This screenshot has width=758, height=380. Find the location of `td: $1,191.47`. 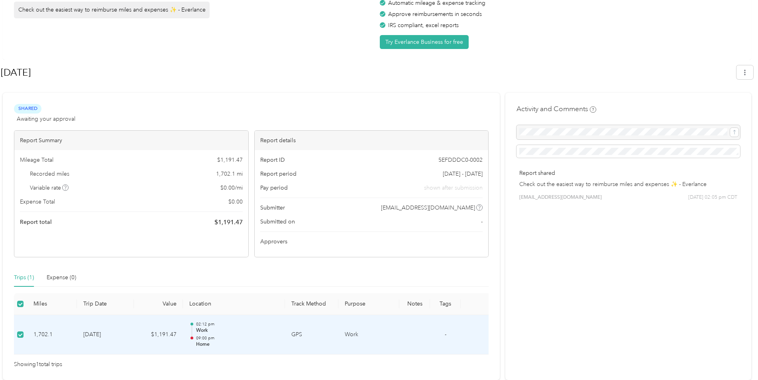

td: $1,191.47 is located at coordinates (158, 335).